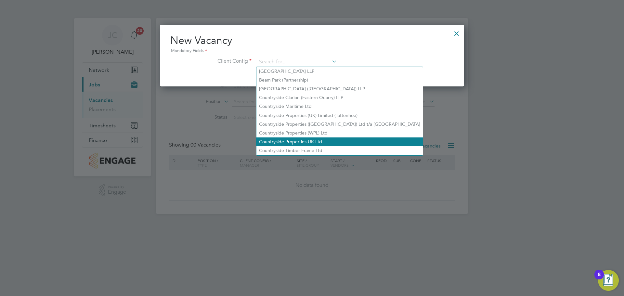  What do you see at coordinates (339, 106) in the screenshot?
I see `li: Countryside Maritime Ltd` at bounding box center [339, 106].